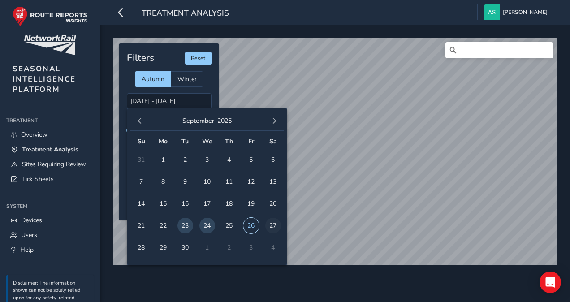  I want to click on span: 26, so click(251, 225).